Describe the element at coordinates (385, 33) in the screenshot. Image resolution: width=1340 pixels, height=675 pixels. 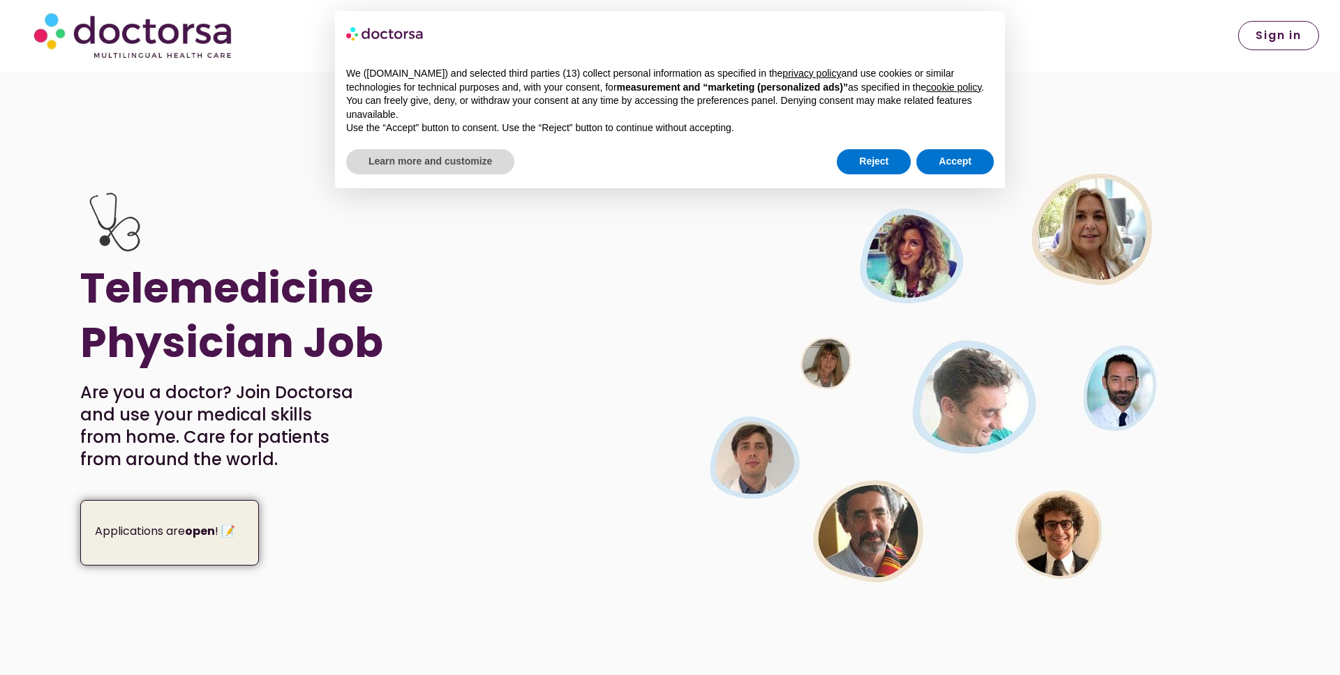
I see `img: logo` at that location.